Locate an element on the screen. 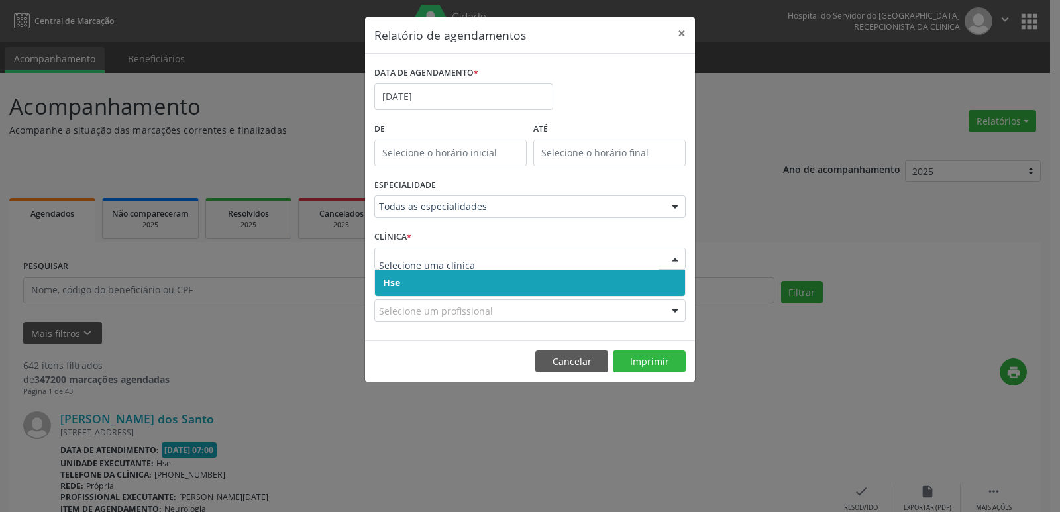  button: Close is located at coordinates (681, 33).